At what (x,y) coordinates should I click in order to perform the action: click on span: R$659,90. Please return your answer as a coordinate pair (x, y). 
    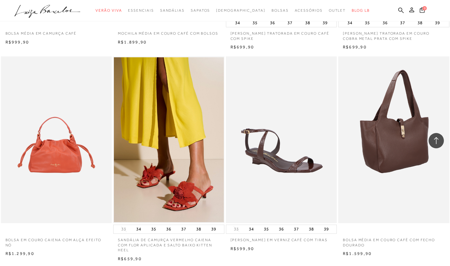
    Looking at the image, I should click on (130, 258).